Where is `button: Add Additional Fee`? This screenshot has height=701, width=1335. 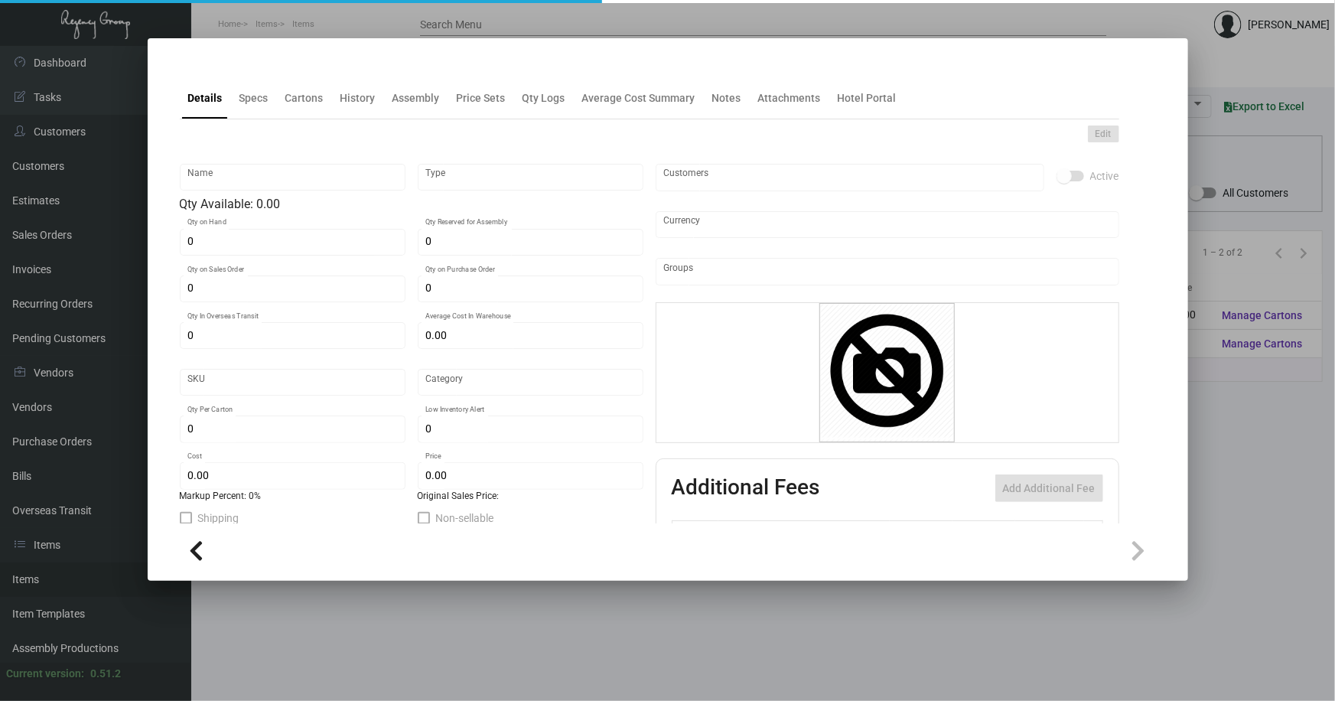 button: Add Additional Fee is located at coordinates (1049, 488).